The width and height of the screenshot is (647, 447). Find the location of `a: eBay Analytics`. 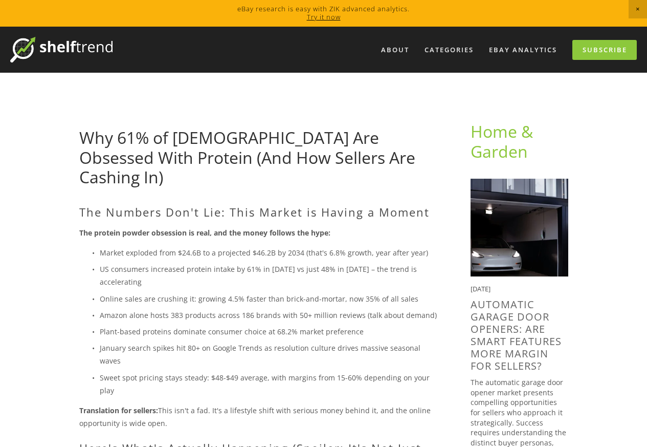

a: eBay Analytics is located at coordinates (523, 50).